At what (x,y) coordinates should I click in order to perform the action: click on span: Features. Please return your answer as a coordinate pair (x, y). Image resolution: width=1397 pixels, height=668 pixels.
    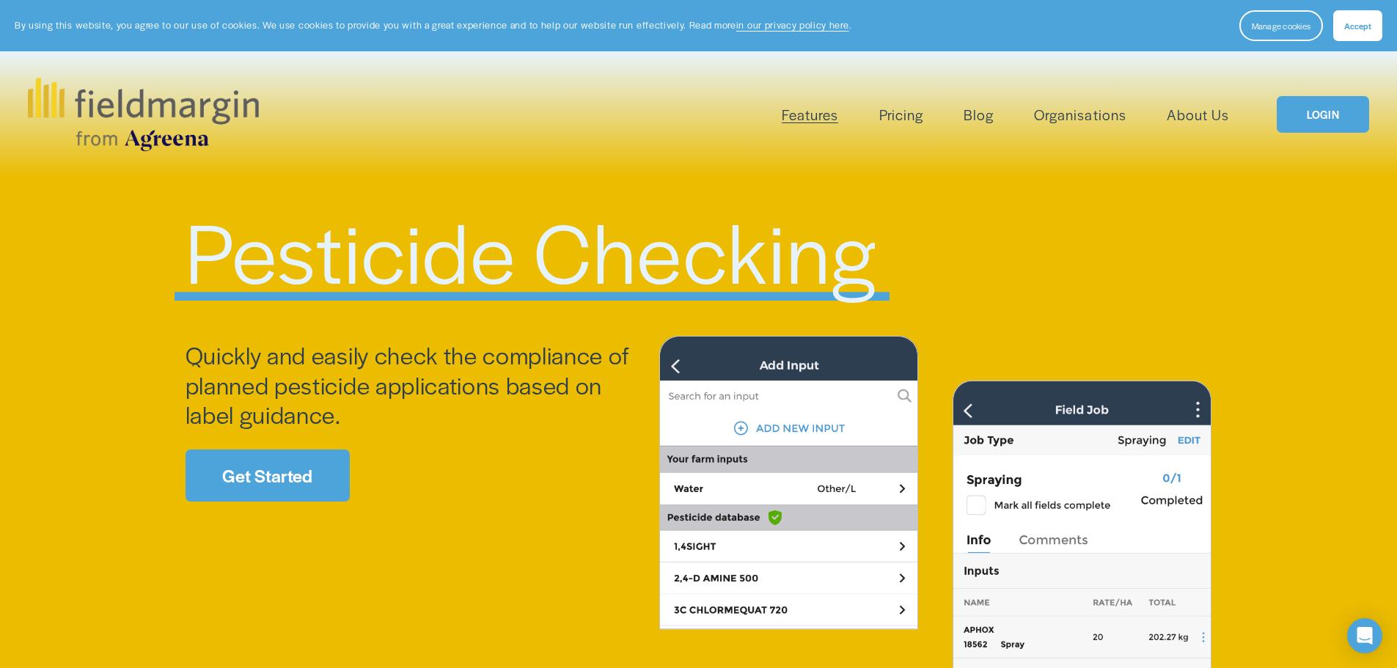
    Looking at the image, I should click on (810, 114).